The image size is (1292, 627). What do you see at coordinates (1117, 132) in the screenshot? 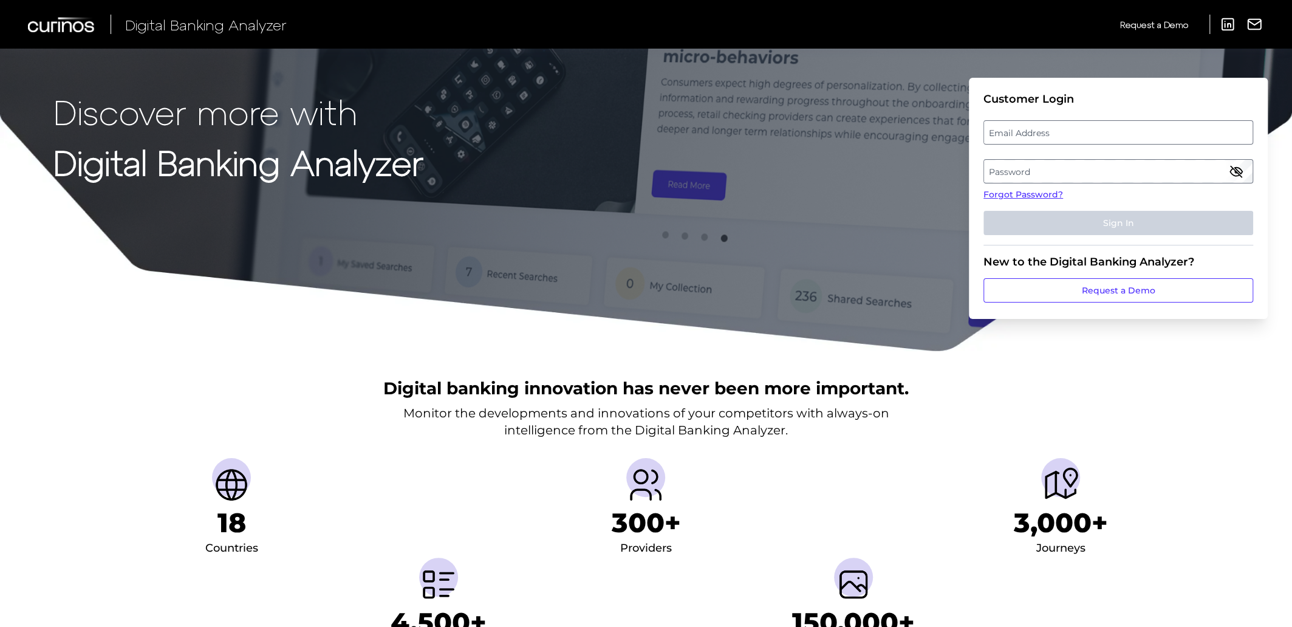
I see `label: Email Address` at bounding box center [1117, 132].